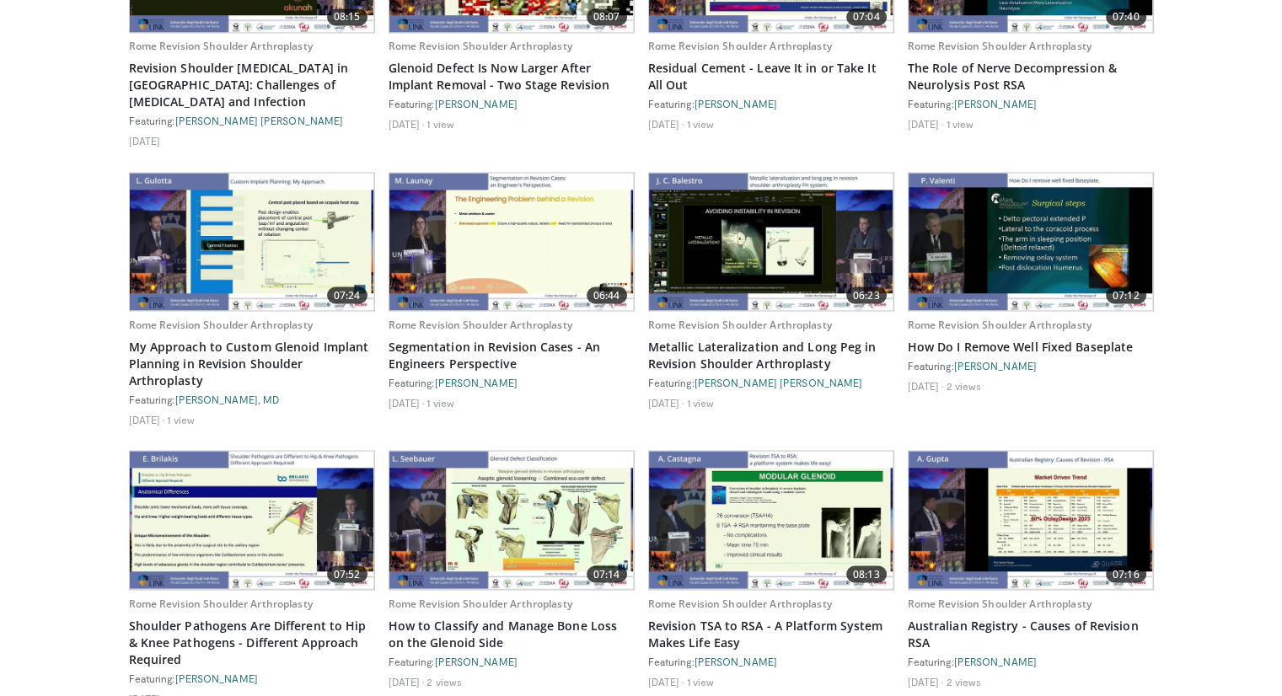 This screenshot has height=696, width=1282. Describe the element at coordinates (511, 355) in the screenshot. I see `a: Segmentation in Revision Cases - An Engineers Perspective` at that location.